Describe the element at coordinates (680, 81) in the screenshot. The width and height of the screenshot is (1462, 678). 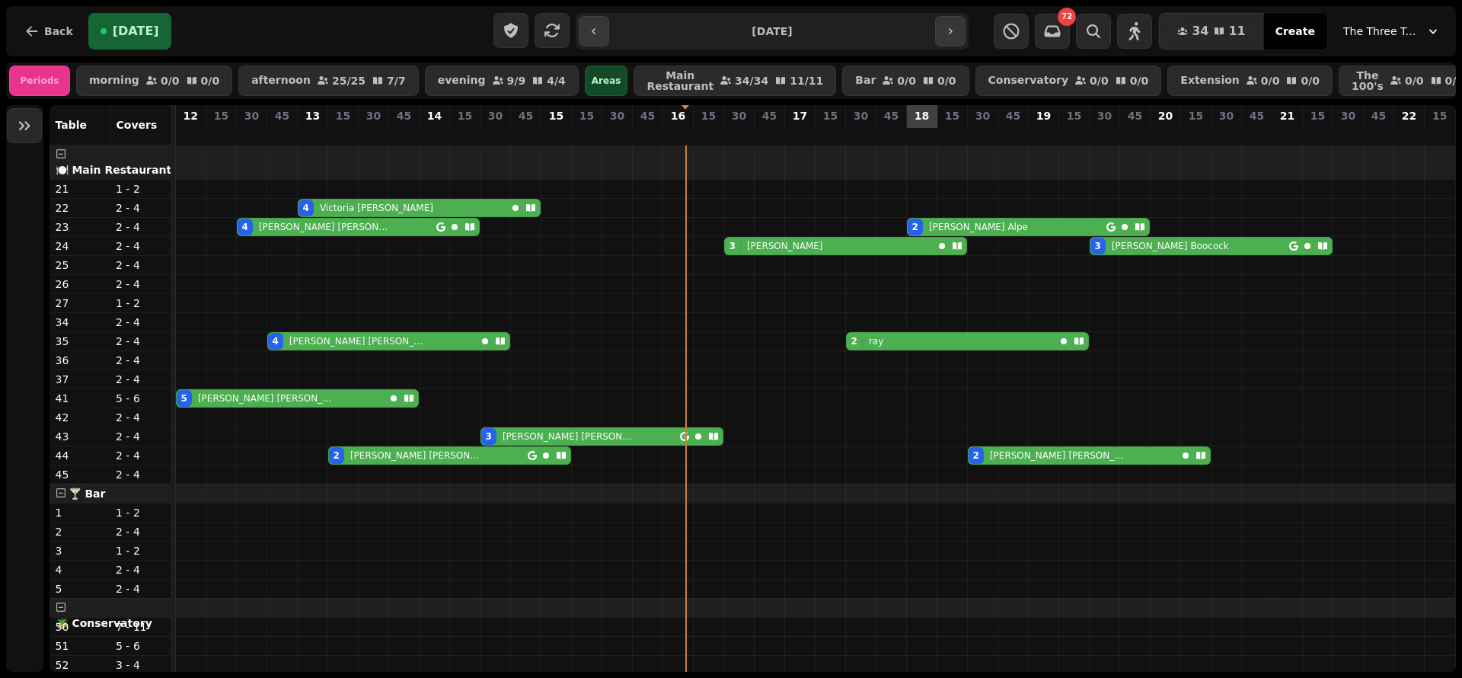
I see `p: Main Restaurant` at that location.